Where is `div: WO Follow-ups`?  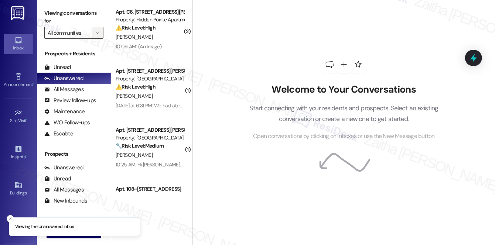 div: WO Follow-ups is located at coordinates (67, 123).